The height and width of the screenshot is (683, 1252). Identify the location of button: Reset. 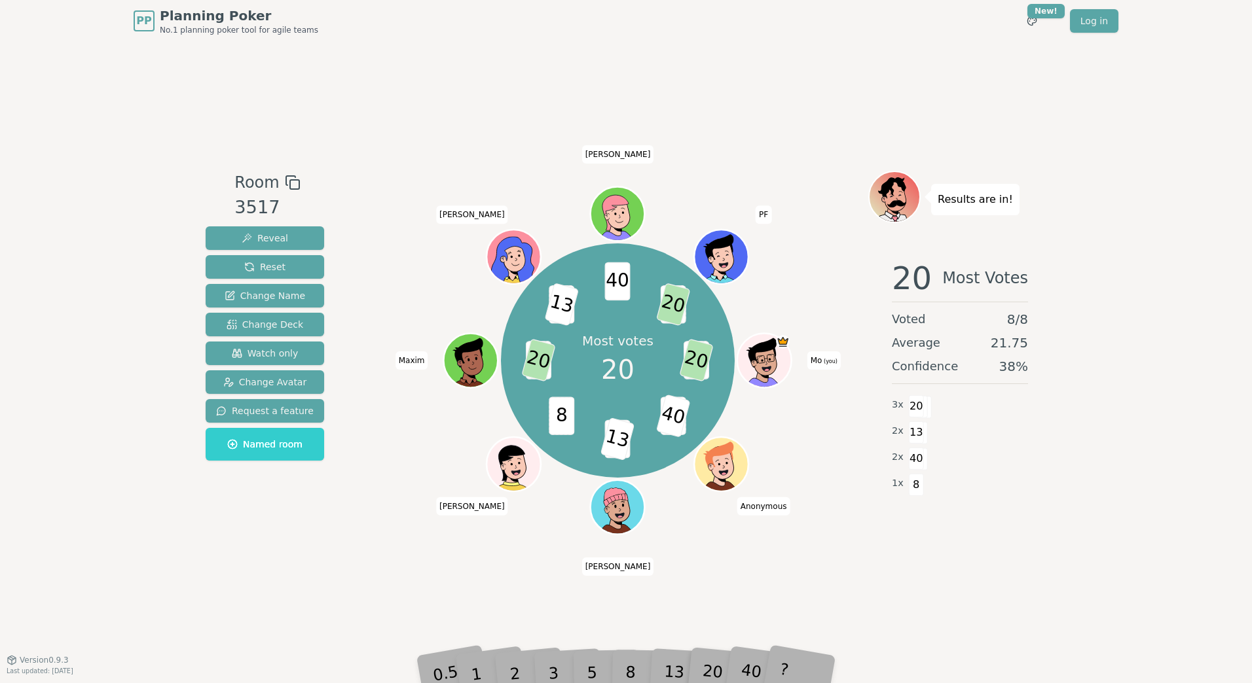
(264, 267).